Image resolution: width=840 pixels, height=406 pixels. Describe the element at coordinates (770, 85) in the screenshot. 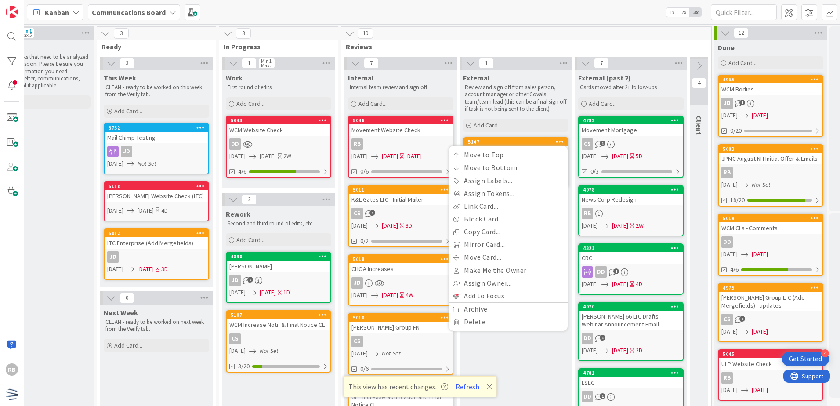

I see `div: 4965WCM Bodies` at that location.